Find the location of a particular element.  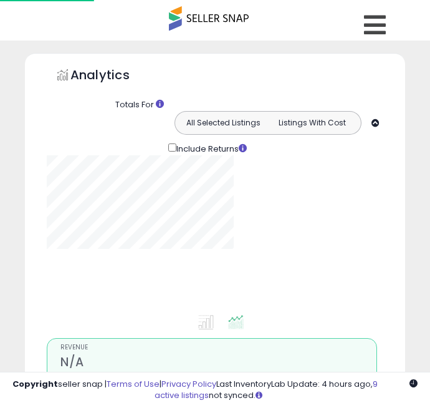

a: Privacy Policy is located at coordinates (189, 383).